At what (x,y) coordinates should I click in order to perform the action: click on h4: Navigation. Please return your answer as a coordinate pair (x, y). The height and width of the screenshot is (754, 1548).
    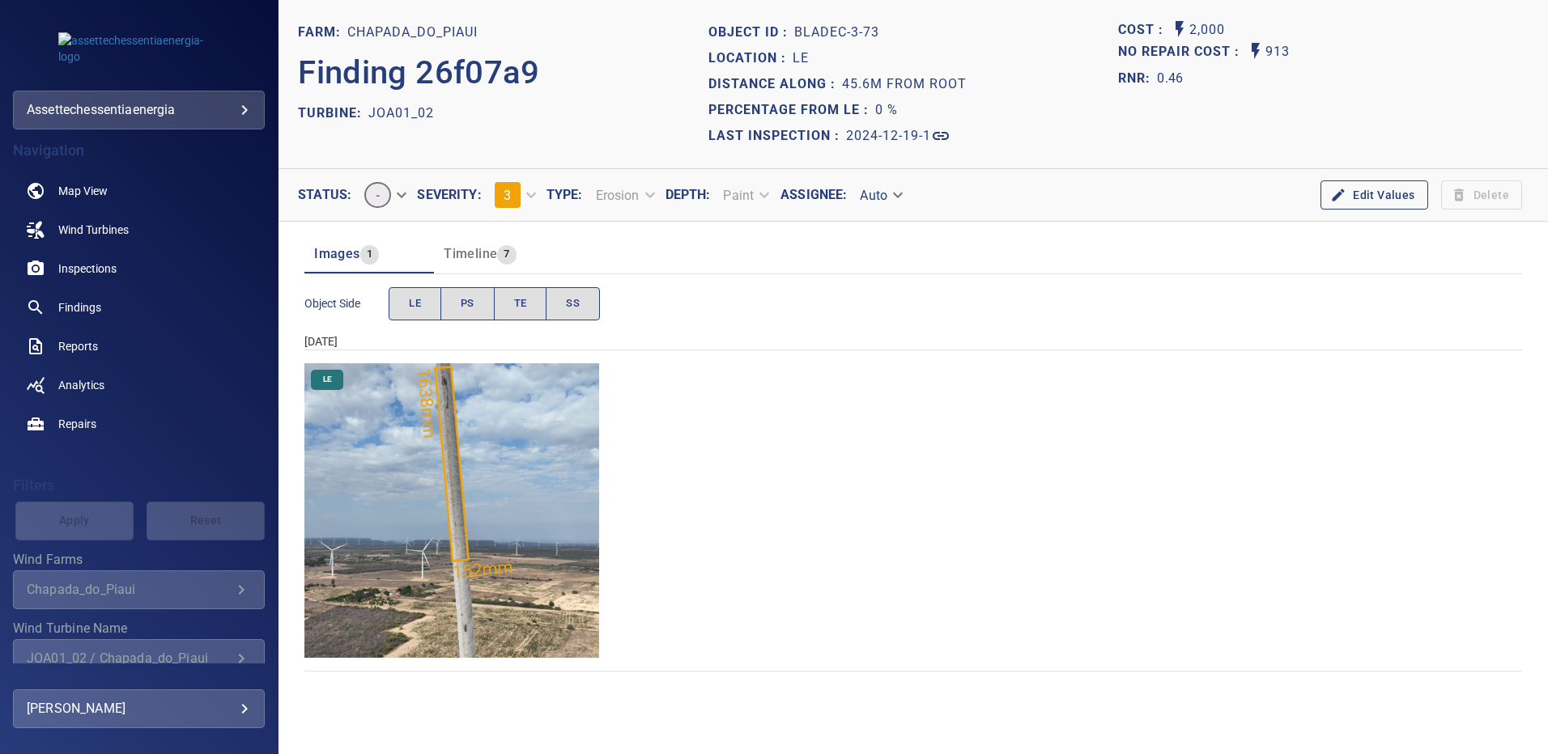
    Looking at the image, I should click on (138, 151).